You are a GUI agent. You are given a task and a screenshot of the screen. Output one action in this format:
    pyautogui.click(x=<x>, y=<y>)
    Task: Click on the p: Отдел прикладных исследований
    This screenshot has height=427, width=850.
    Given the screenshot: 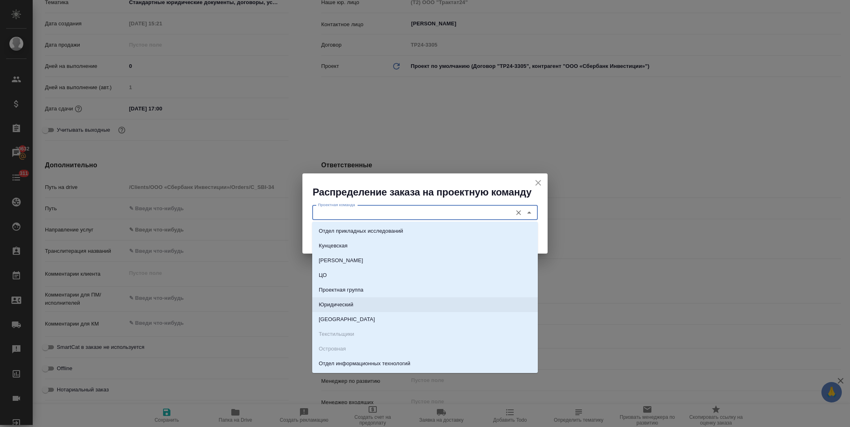 What is the action you would take?
    pyautogui.click(x=361, y=231)
    